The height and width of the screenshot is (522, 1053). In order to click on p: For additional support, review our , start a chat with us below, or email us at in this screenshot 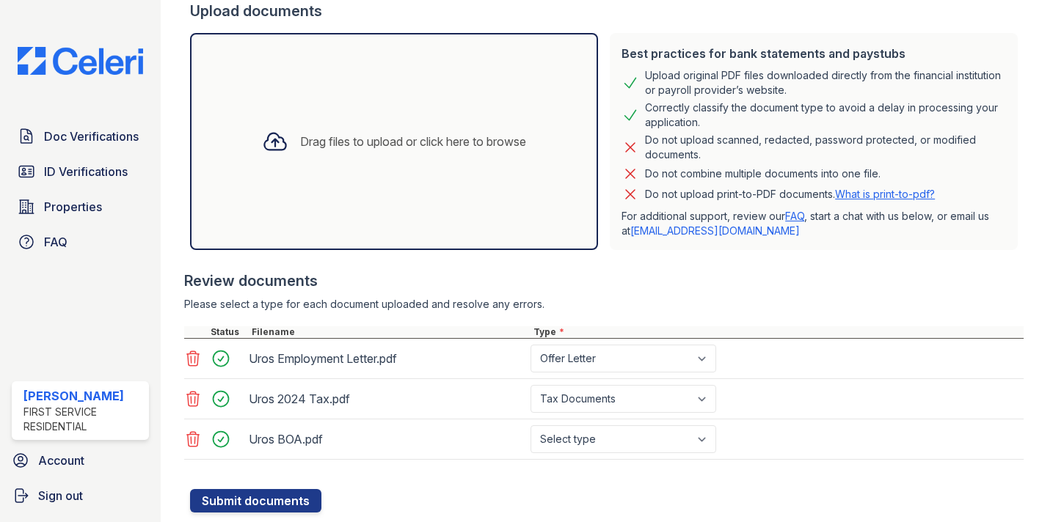, I will do `click(814, 224)`.